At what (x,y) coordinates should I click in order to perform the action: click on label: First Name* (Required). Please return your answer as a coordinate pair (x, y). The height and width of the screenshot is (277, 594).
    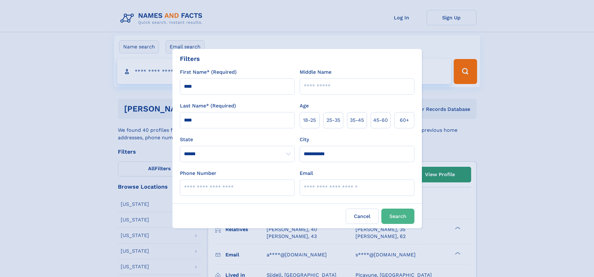
    Looking at the image, I should click on (208, 72).